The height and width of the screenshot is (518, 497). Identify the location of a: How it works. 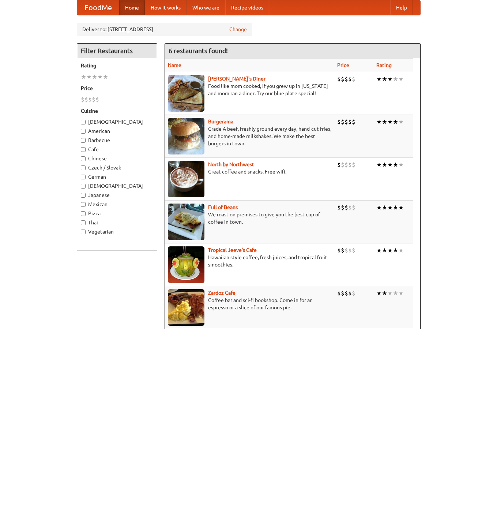
(166, 8).